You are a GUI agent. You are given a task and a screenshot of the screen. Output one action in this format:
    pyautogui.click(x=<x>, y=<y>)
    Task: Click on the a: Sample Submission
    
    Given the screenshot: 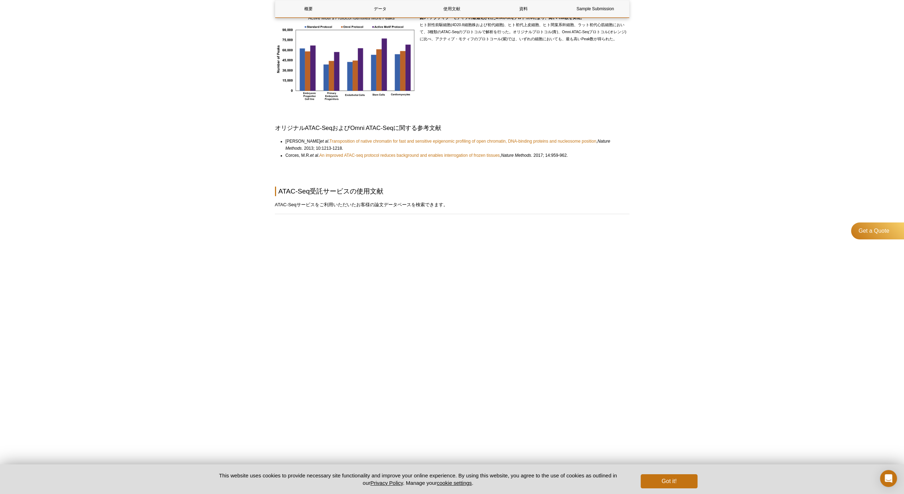 What is the action you would take?
    pyautogui.click(x=595, y=9)
    